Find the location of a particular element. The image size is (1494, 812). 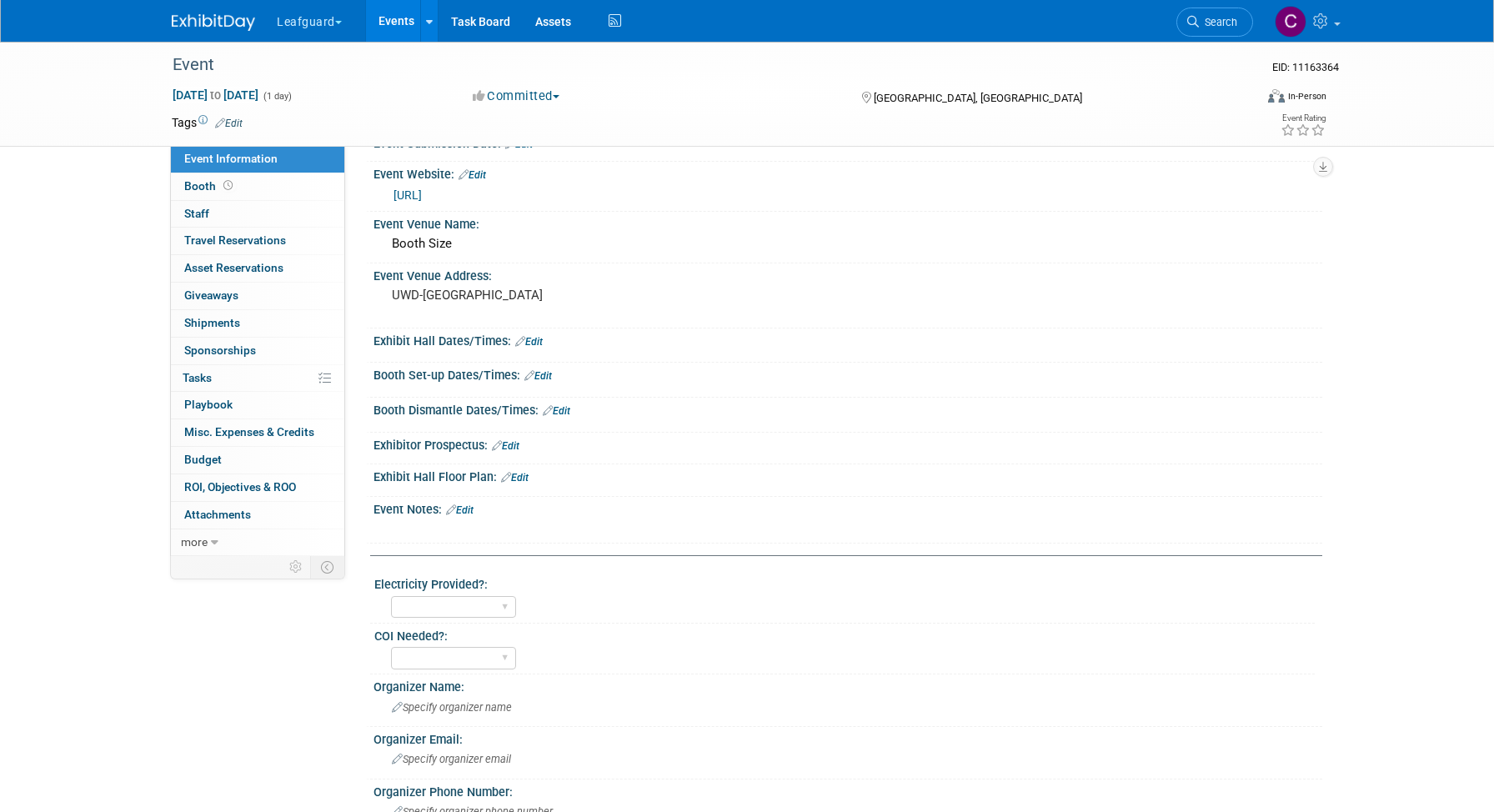

img: Clayton Stackpole is located at coordinates (1290, 22).